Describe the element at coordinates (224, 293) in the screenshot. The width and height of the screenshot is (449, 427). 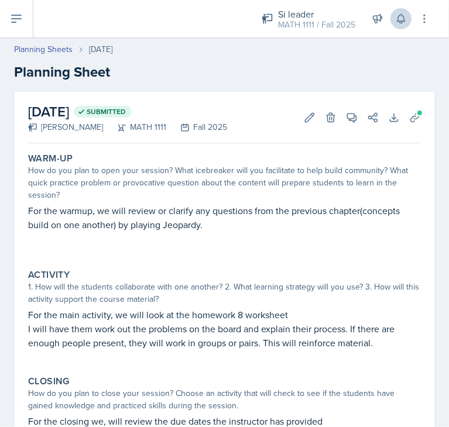
I see `div: 1. How will the students collaborate with one another? 2. What learning strategy will you use? 3....` at that location.